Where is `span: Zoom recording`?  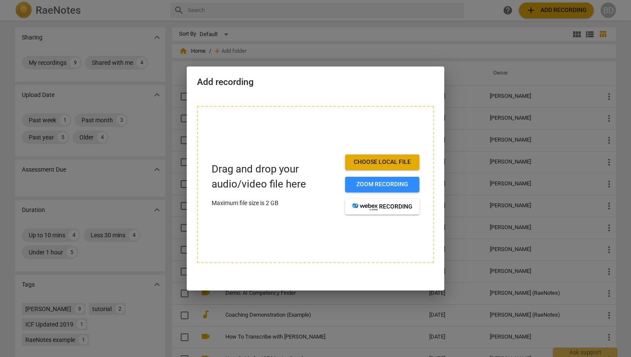 span: Zoom recording is located at coordinates (382, 185).